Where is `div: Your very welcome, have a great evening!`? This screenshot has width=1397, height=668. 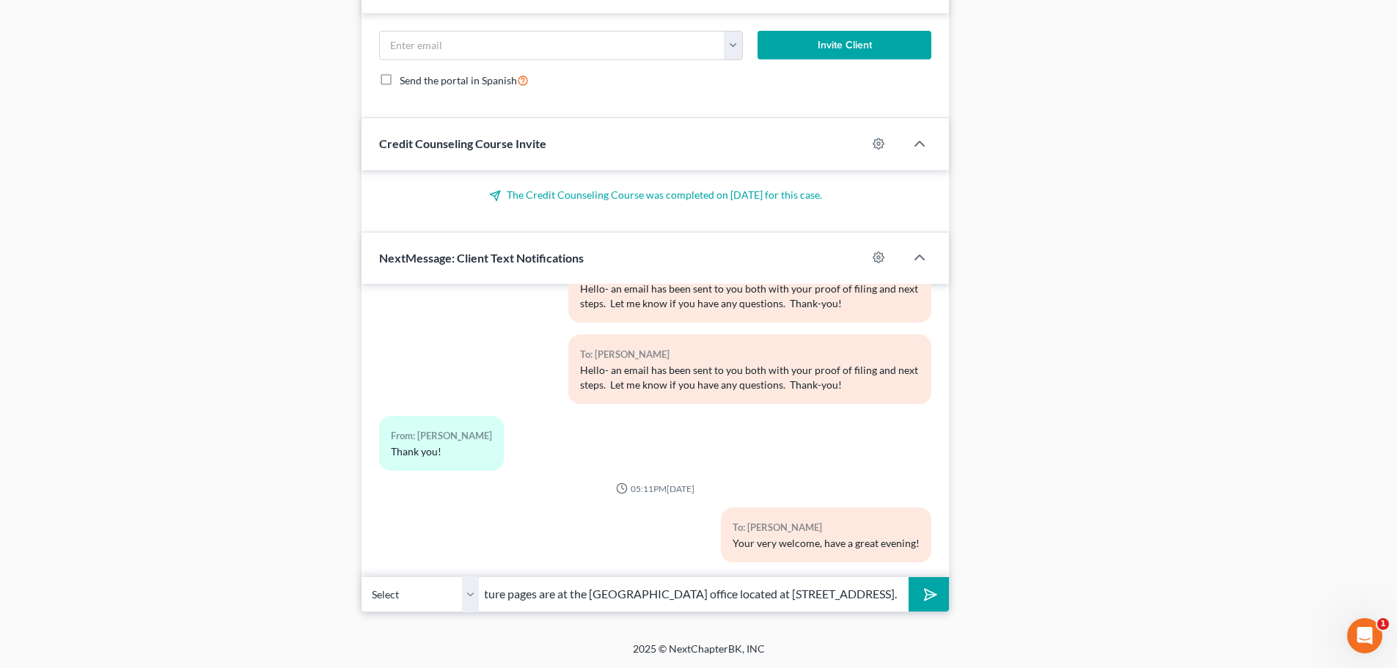
div: Your very welcome, have a great evening! is located at coordinates (826, 544).